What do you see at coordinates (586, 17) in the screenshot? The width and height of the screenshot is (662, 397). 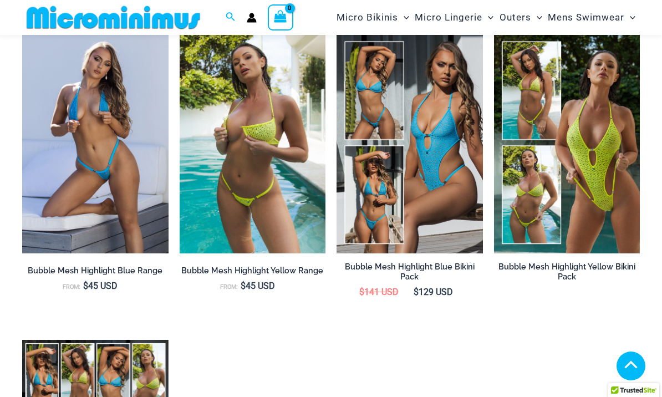 I see `span: Mens Swimwear` at bounding box center [586, 17].